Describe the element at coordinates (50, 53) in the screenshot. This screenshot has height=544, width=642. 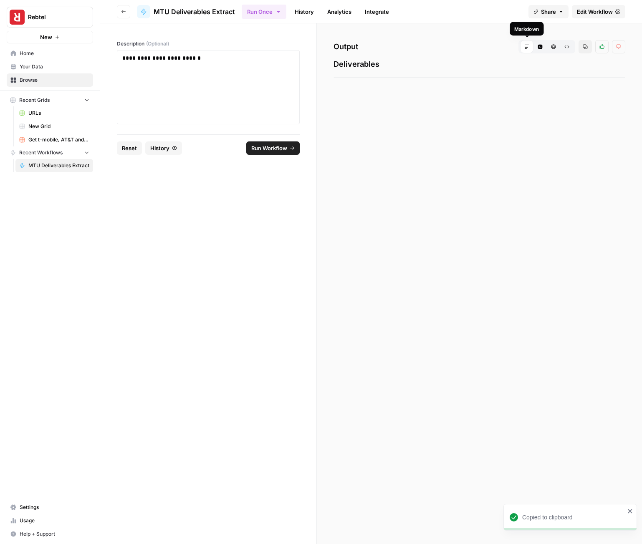
I see `a: Home` at that location.